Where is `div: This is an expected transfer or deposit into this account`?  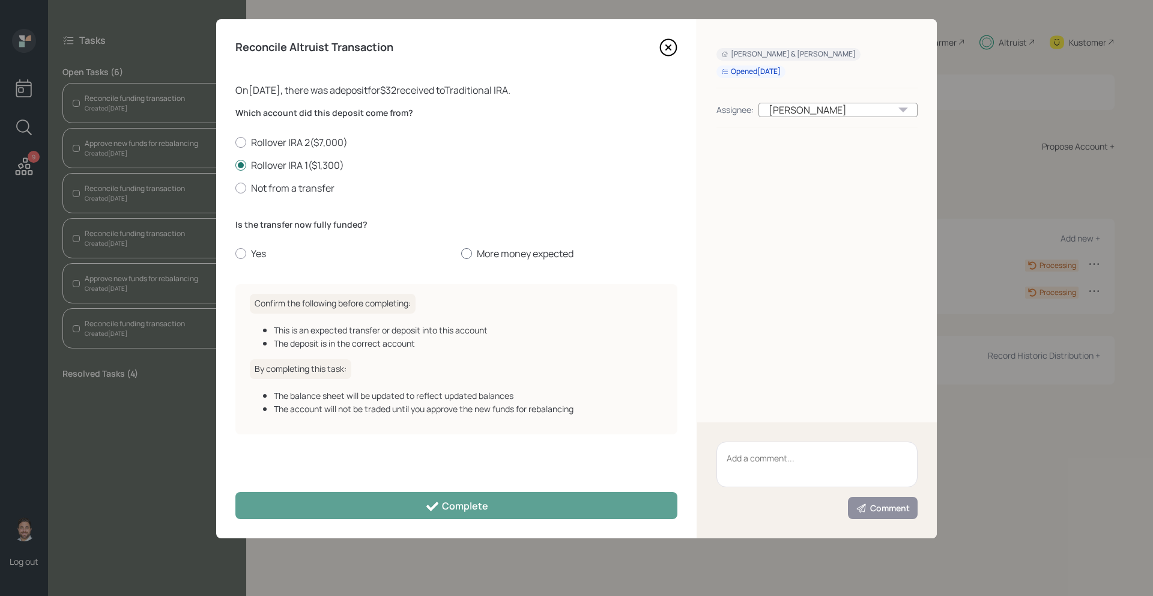 div: This is an expected transfer or deposit into this account is located at coordinates (469, 330).